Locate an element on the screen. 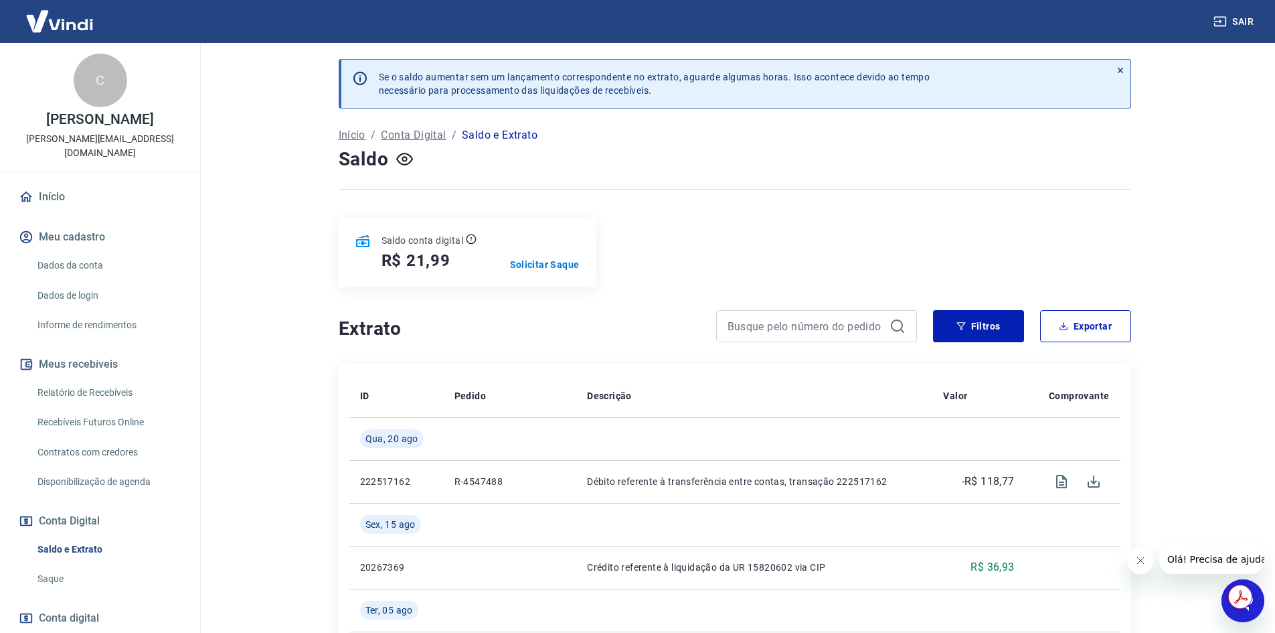  a: Dados da conta is located at coordinates (108, 265).